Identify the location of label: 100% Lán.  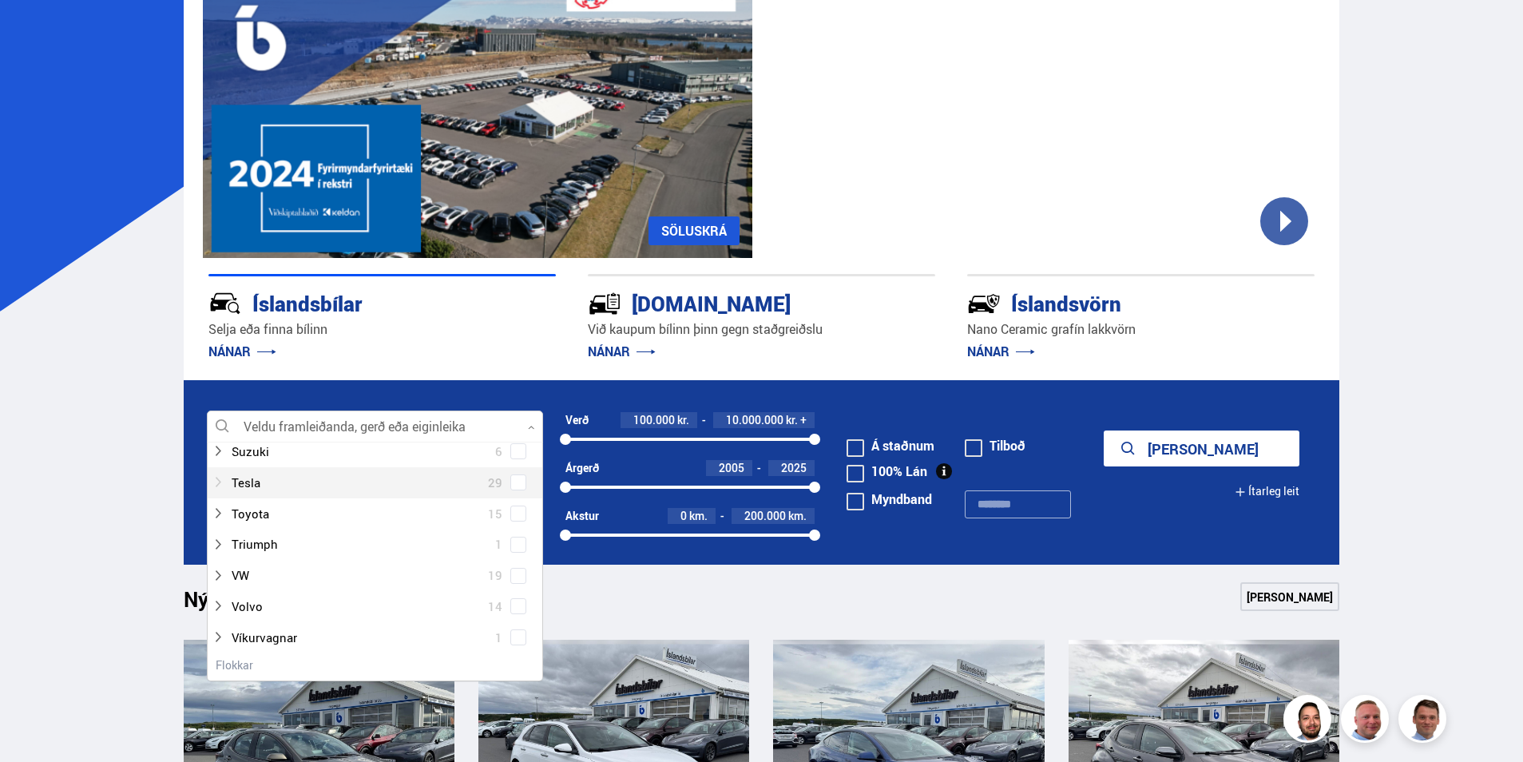
(887, 471).